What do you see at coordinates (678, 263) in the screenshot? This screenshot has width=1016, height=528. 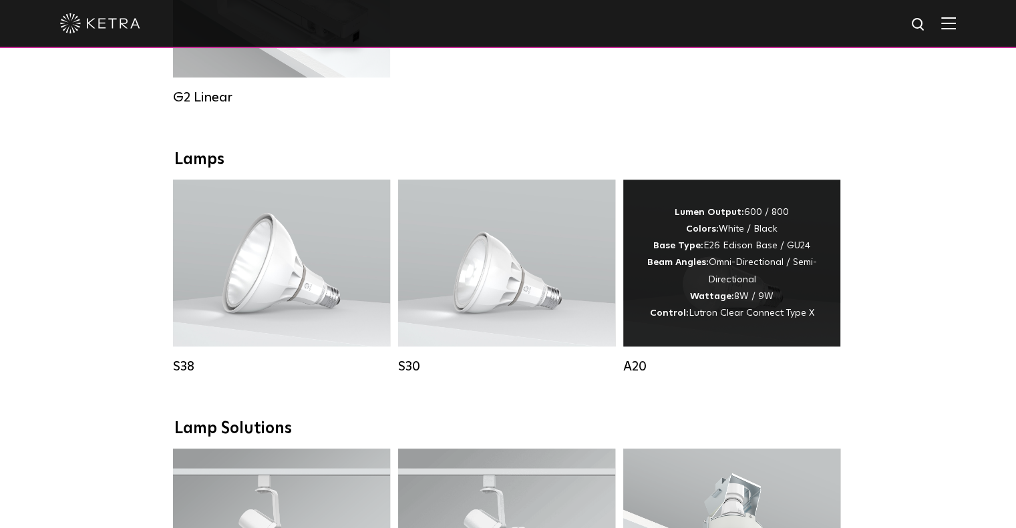 I see `strong: Beam Angles:` at bounding box center [678, 263].